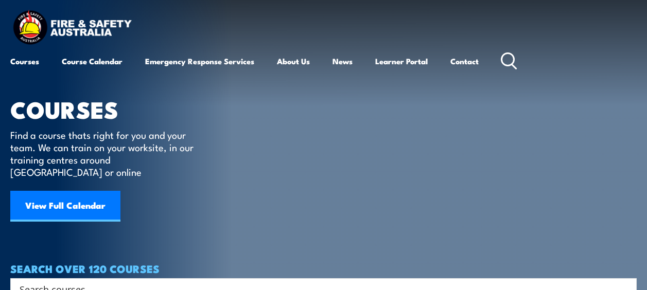 The width and height of the screenshot is (647, 290). What do you see at coordinates (25, 61) in the screenshot?
I see `a: Courses` at bounding box center [25, 61].